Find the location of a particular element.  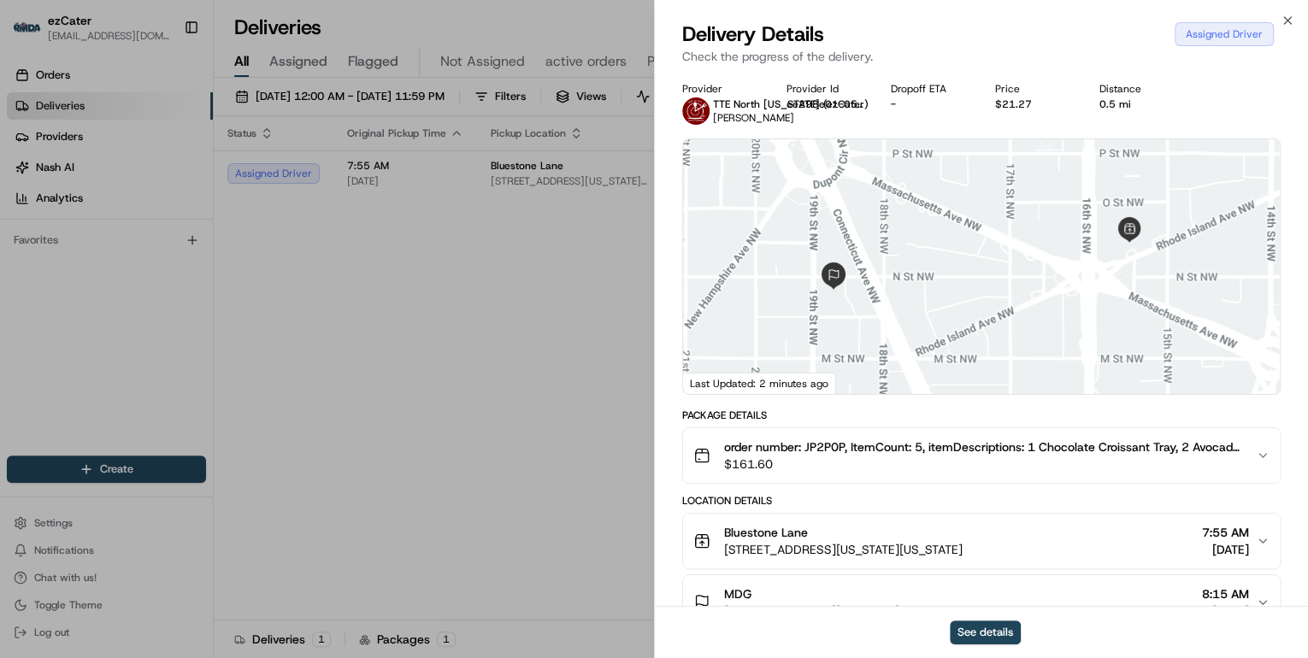

span: $161.60 is located at coordinates (983, 464).